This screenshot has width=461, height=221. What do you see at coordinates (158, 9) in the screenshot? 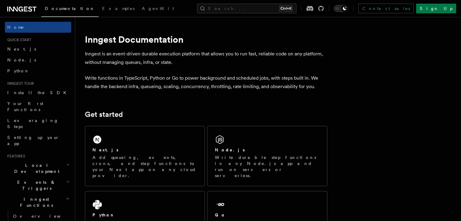
I see `a: AgentKit` at bounding box center [158, 9].